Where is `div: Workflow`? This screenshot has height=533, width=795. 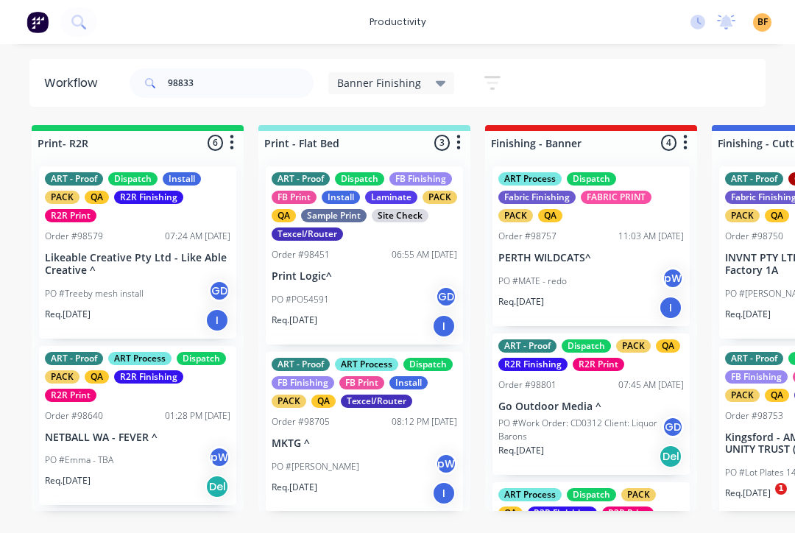 div: Workflow is located at coordinates (74, 83).